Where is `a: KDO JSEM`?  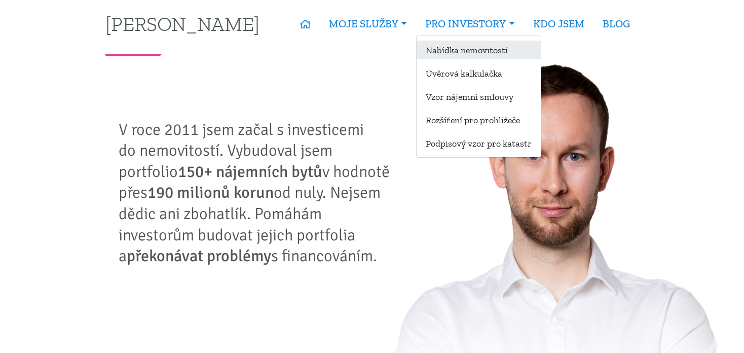 a: KDO JSEM is located at coordinates (559, 24).